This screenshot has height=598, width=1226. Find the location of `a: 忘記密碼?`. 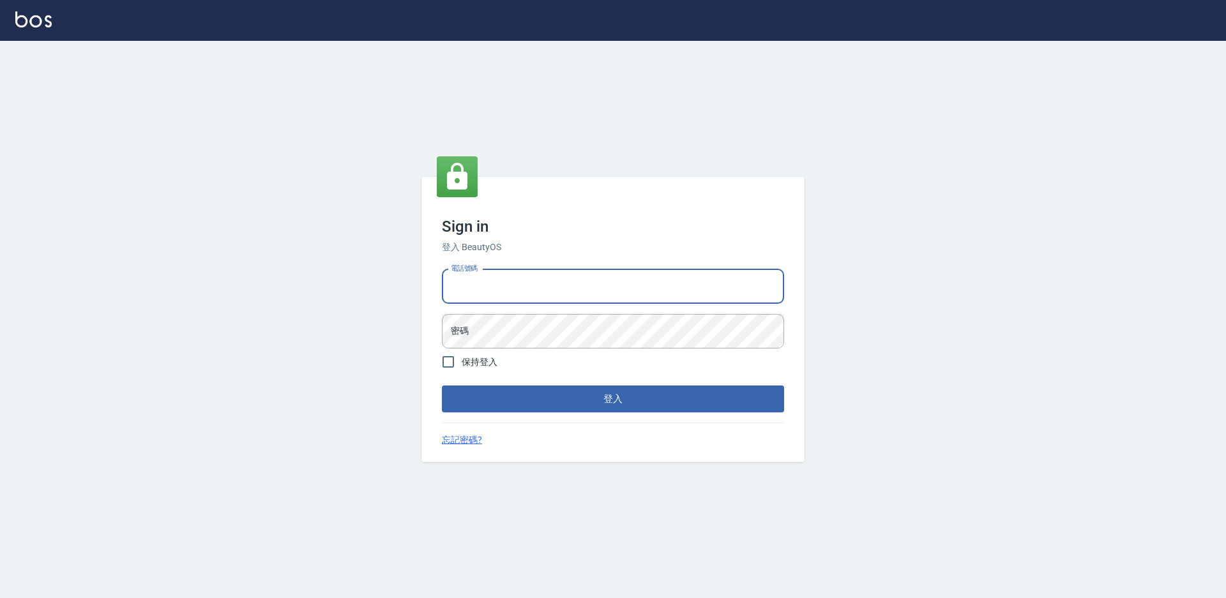

a: 忘記密碼? is located at coordinates (462, 440).